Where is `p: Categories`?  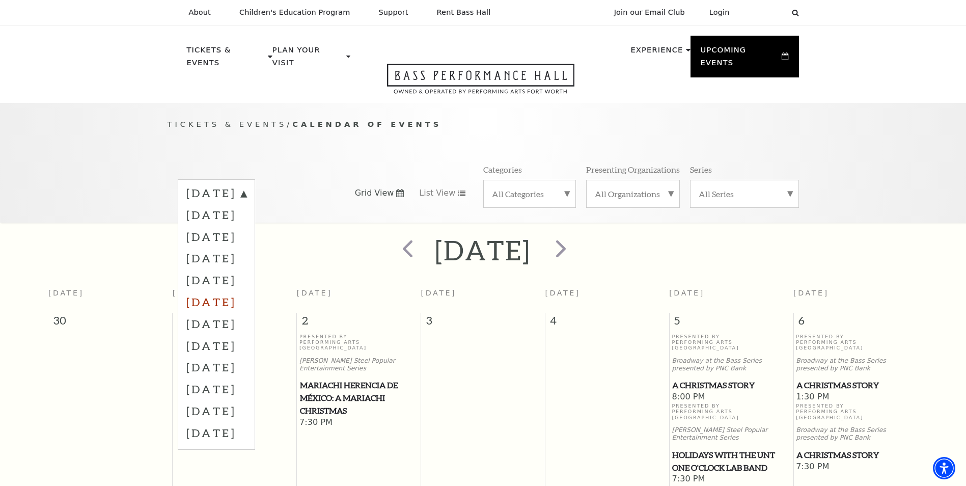
p: Categories is located at coordinates (503, 169).